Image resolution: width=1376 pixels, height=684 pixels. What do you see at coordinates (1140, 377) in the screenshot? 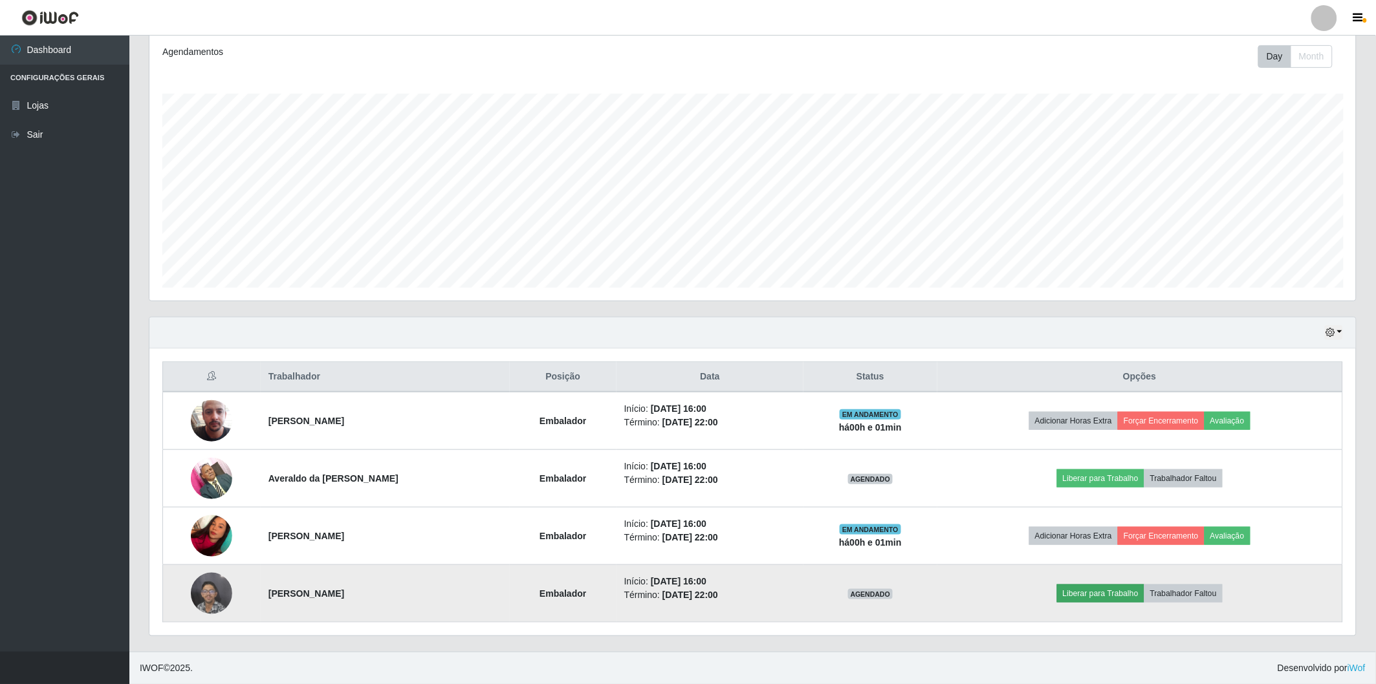
I see `th: Opções` at bounding box center [1140, 377].